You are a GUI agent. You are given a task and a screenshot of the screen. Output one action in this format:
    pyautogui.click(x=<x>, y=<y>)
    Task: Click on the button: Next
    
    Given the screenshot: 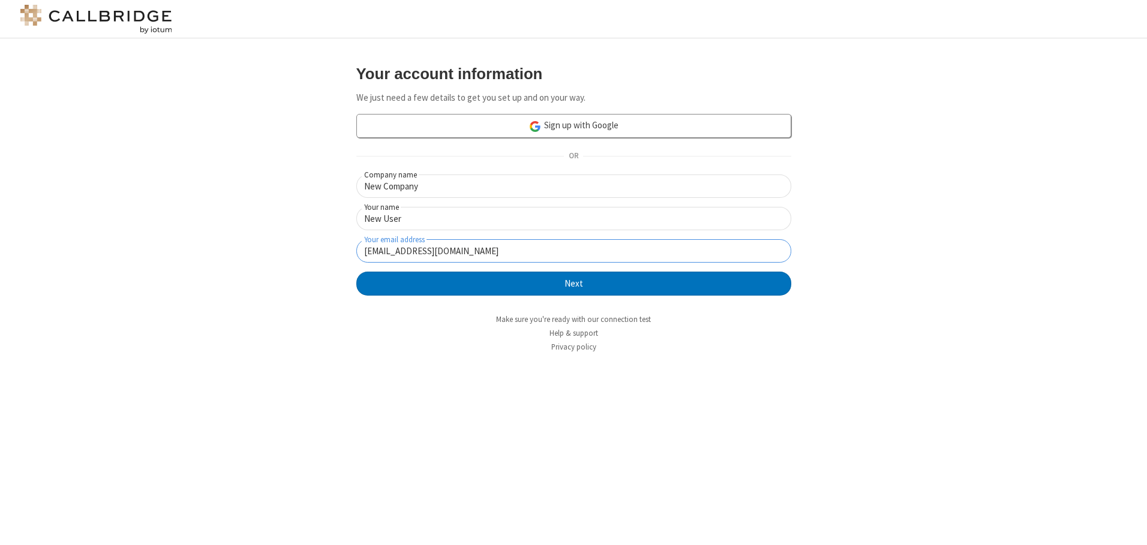 What is the action you would take?
    pyautogui.click(x=573, y=284)
    